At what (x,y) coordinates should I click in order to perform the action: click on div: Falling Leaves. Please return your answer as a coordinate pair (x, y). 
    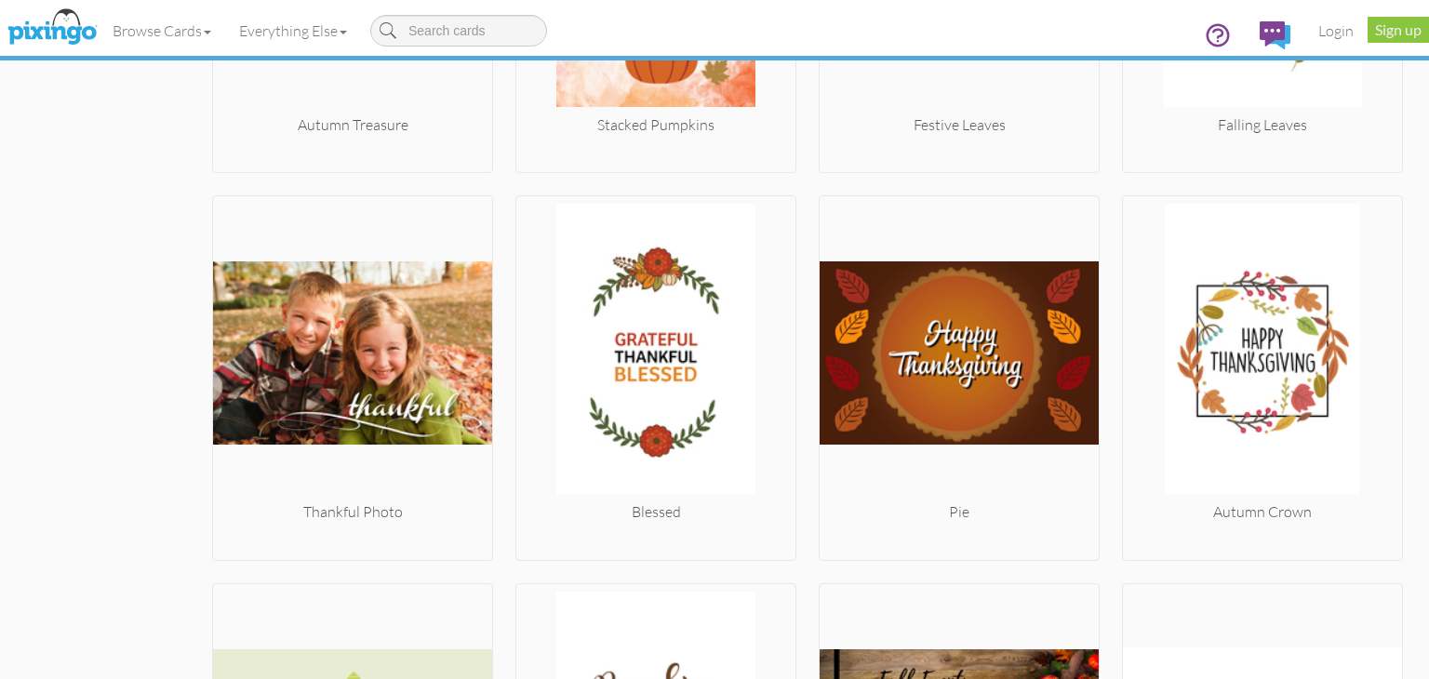
    Looking at the image, I should click on (1263, 125).